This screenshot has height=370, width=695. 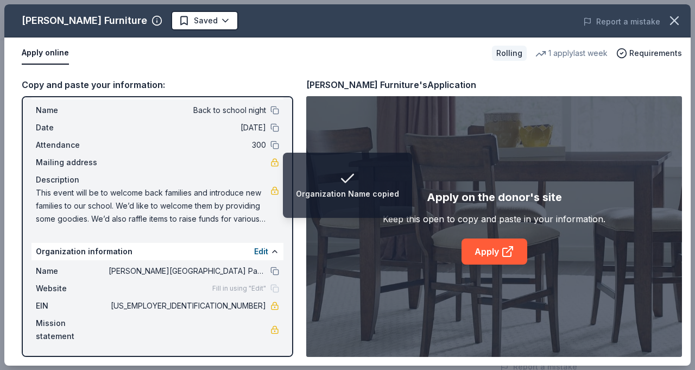 I want to click on span: EIN, so click(x=72, y=306).